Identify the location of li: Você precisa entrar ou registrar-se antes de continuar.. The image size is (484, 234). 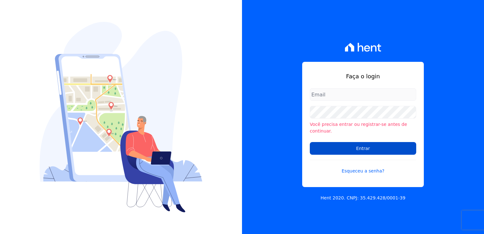
(363, 128).